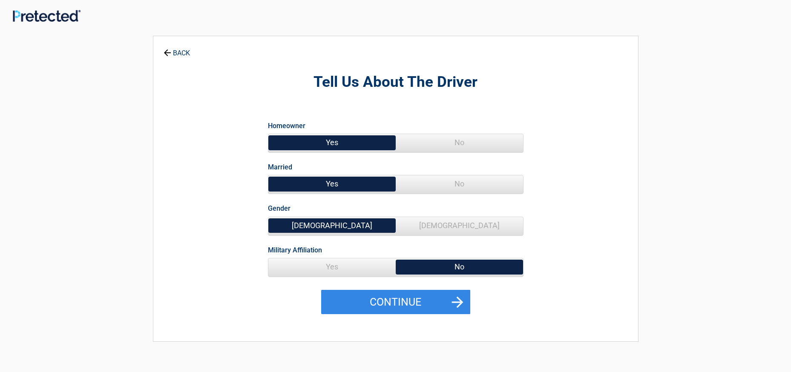  What do you see at coordinates (396, 82) in the screenshot?
I see `h2: Tell Us About The Driver` at bounding box center [396, 82].